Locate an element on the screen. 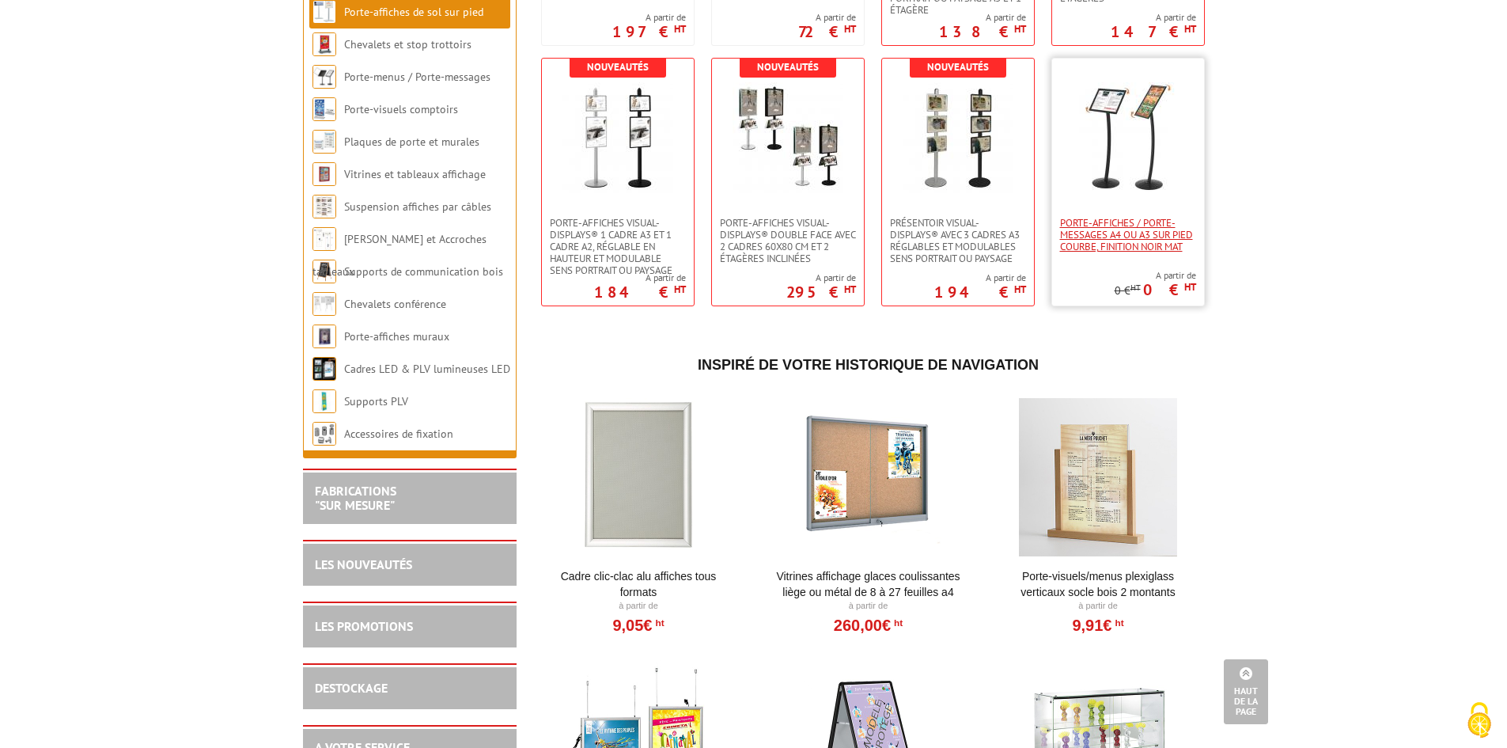  img: Supports PLV is located at coordinates (324, 401).